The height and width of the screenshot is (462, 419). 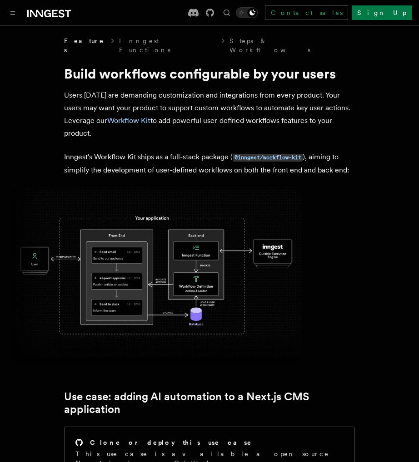 I want to click on a: Inngest Functions, so click(x=168, y=45).